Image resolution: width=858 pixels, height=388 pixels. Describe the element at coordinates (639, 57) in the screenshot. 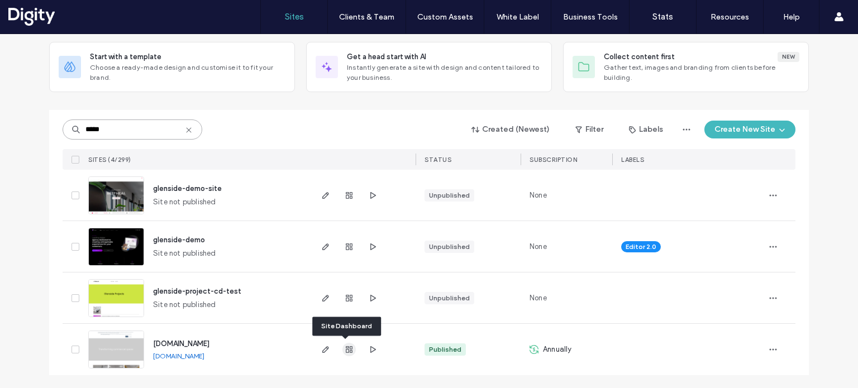

I see `span: Collect content first` at that location.